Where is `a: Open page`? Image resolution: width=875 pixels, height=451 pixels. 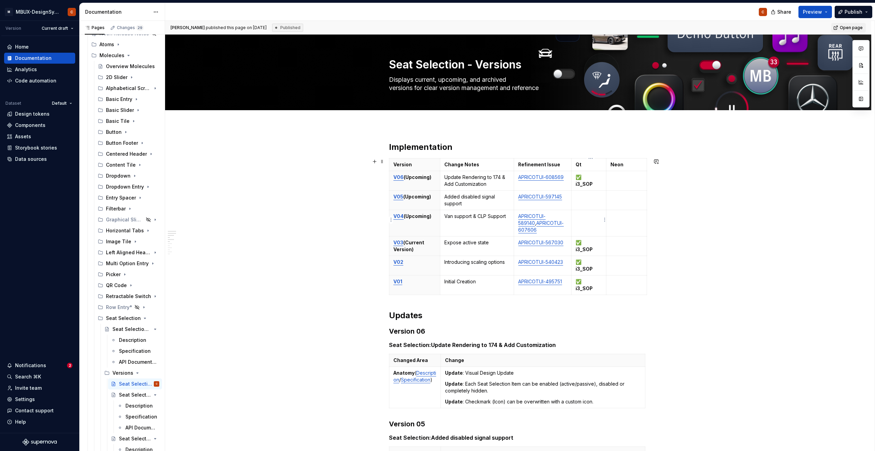 a: Open page is located at coordinates (849, 28).